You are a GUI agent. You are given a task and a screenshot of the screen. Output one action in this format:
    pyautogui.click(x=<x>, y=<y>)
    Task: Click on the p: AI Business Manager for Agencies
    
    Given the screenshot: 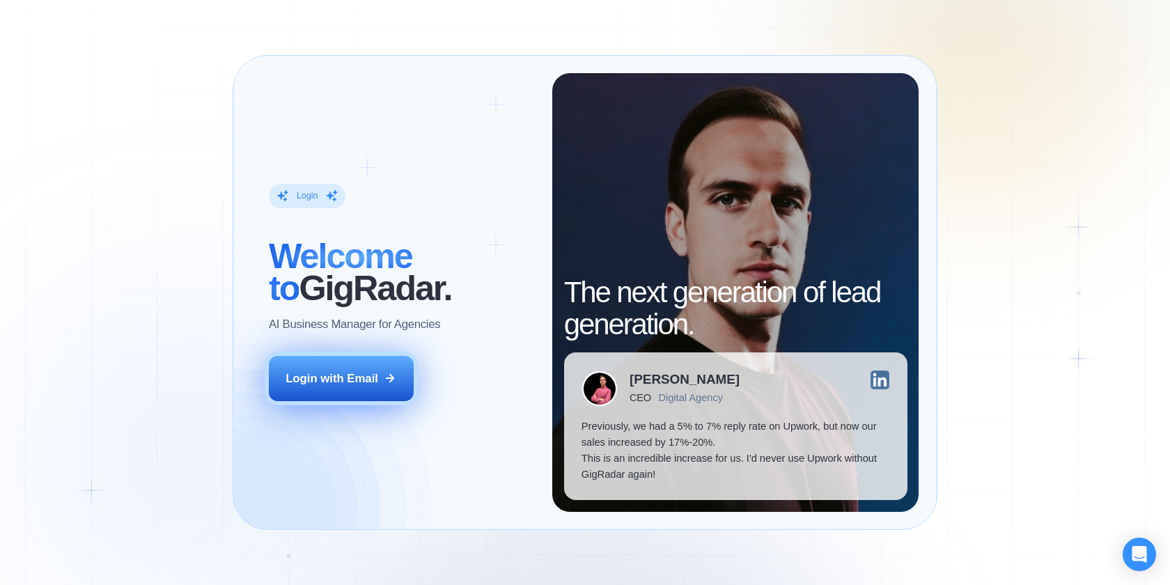 What is the action you would take?
    pyautogui.click(x=355, y=324)
    